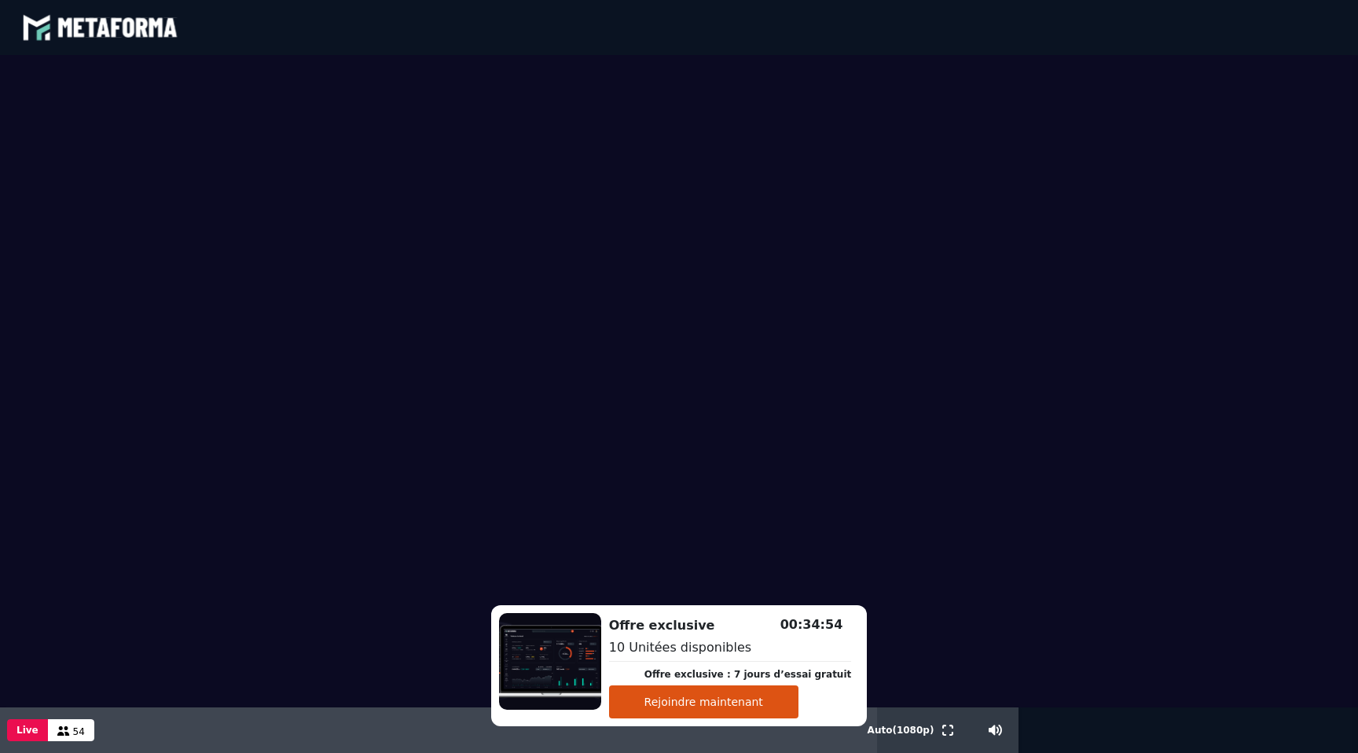  Describe the element at coordinates (730, 625) in the screenshot. I see `h2: Offre exclusive` at that location.